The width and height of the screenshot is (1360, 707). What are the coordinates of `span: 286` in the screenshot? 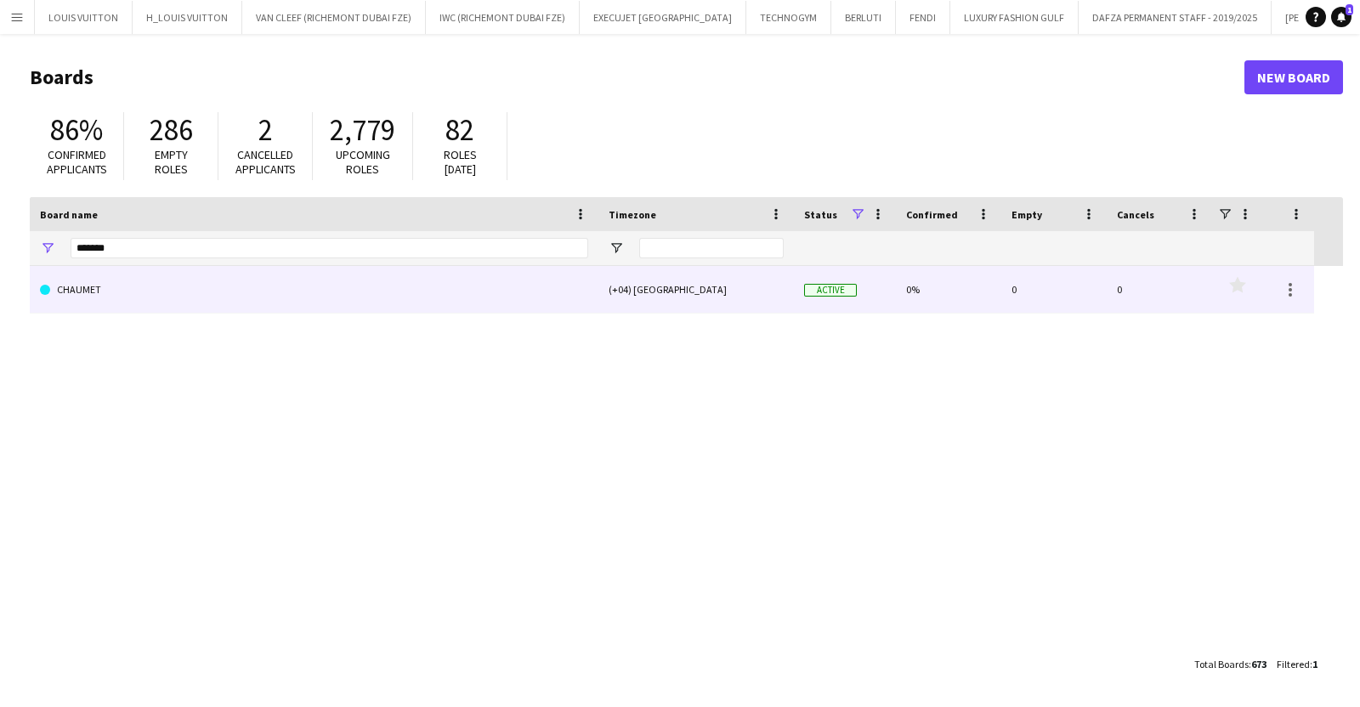 It's located at (171, 130).